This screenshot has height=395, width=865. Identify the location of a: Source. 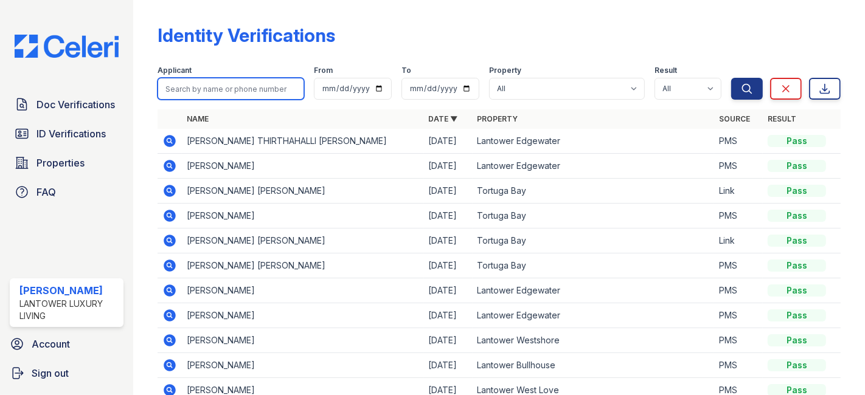
(734, 119).